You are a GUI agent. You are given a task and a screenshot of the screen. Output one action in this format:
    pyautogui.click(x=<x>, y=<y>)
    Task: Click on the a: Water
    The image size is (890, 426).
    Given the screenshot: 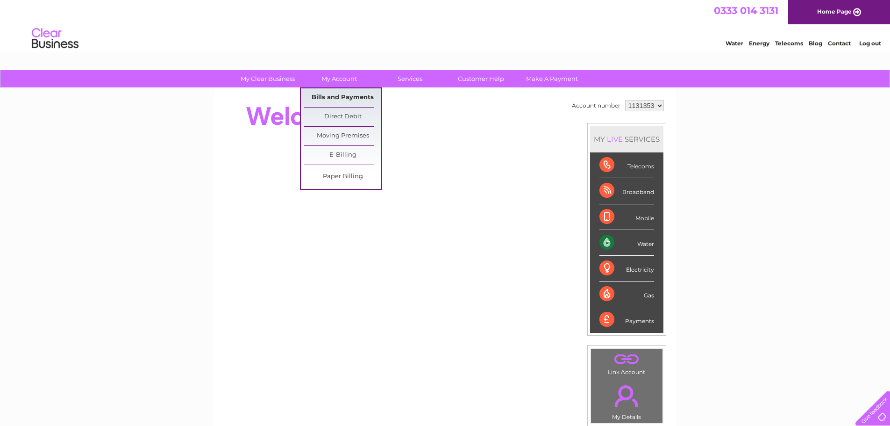 What is the action you would take?
    pyautogui.click(x=735, y=43)
    